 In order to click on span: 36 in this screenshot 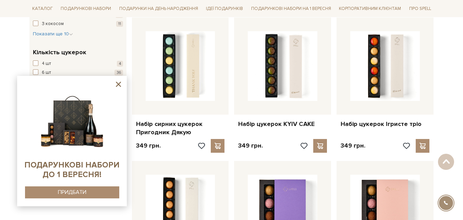, I will do `click(119, 72)`.